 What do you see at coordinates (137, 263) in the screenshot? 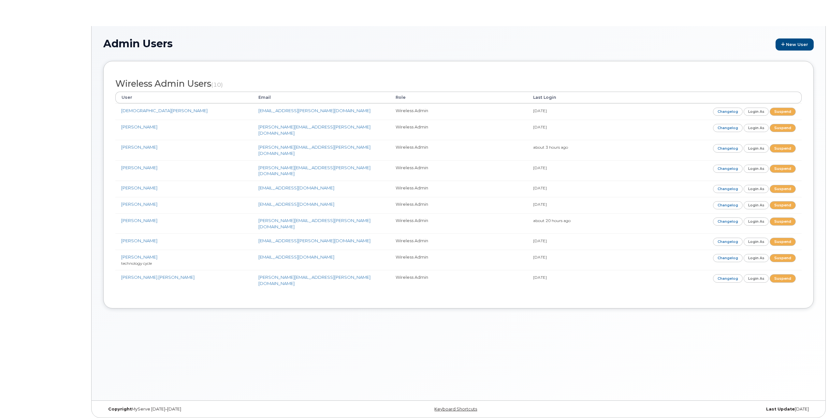
I see `small: technology cycle` at bounding box center [137, 263].